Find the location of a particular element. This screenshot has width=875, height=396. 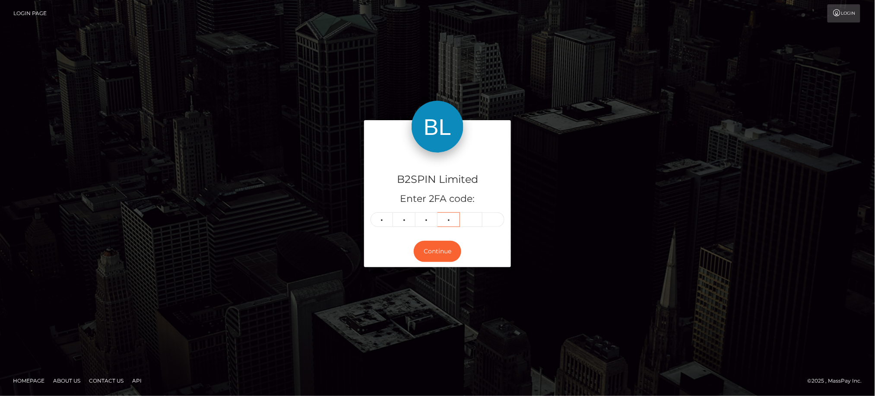

a: Login Page is located at coordinates (30, 13).